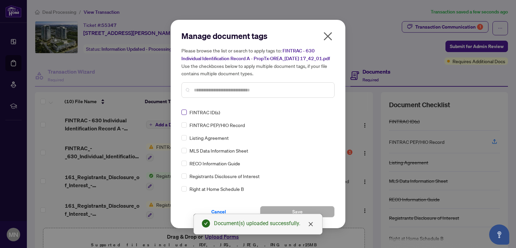 This screenshot has height=248, width=516. What do you see at coordinates (215, 163) in the screenshot?
I see `span: RECO Information Guide` at bounding box center [215, 163].